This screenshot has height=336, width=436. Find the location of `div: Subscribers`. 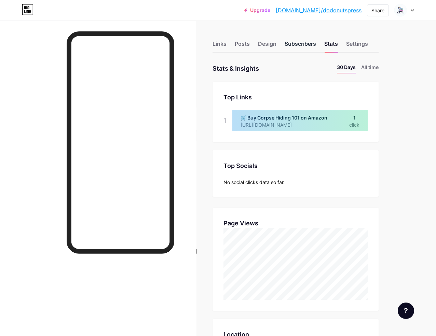

div: Subscribers is located at coordinates (300, 46).